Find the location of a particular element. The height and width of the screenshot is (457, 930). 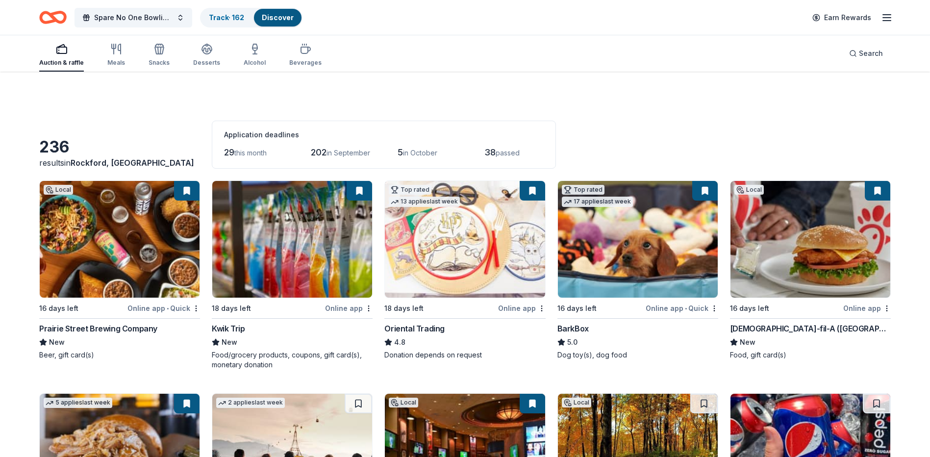

span: 38 is located at coordinates (490, 152).